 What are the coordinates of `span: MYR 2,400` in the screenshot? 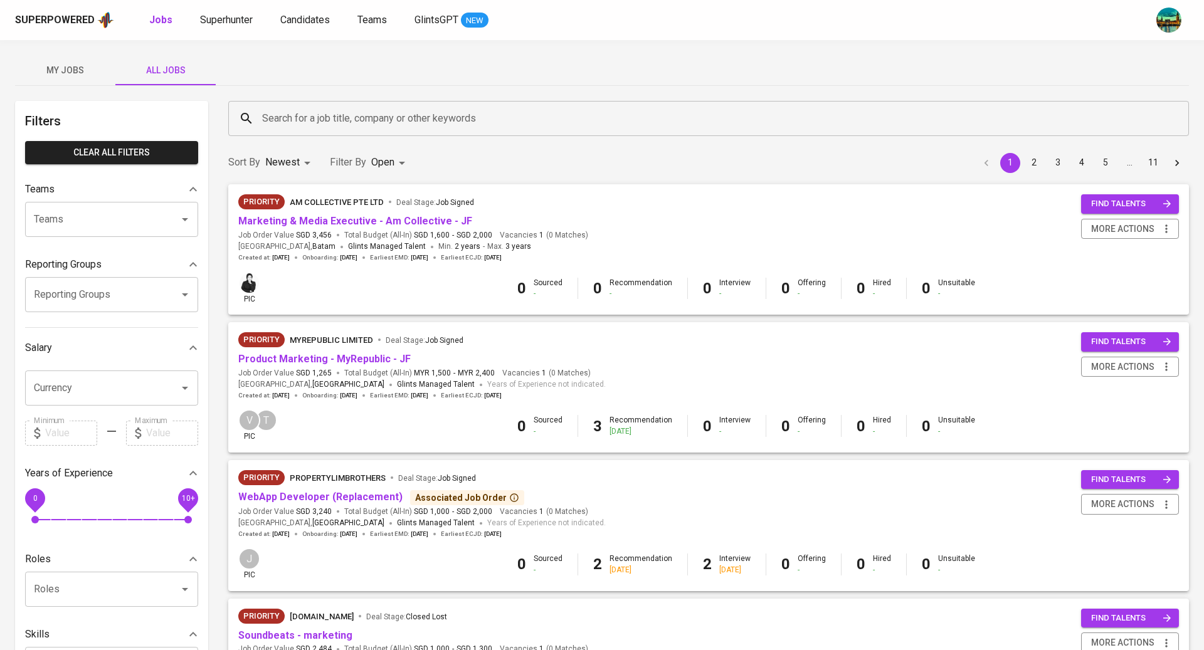 It's located at (476, 373).